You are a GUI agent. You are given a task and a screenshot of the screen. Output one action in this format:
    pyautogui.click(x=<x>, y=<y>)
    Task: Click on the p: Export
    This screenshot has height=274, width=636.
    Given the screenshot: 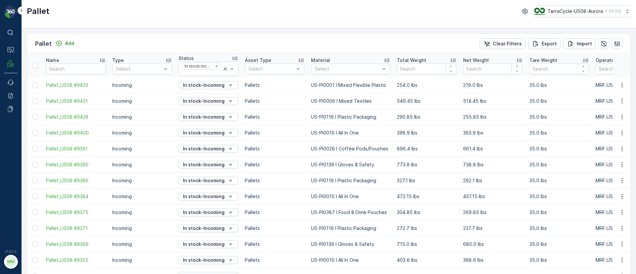 What is the action you would take?
    pyautogui.click(x=550, y=44)
    